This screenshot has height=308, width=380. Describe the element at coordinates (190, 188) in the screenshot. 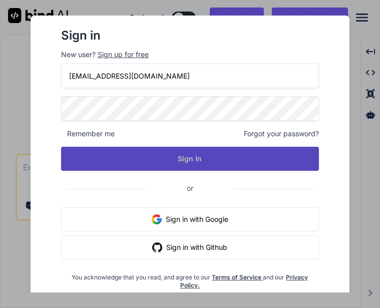

I see `span: or` at that location.